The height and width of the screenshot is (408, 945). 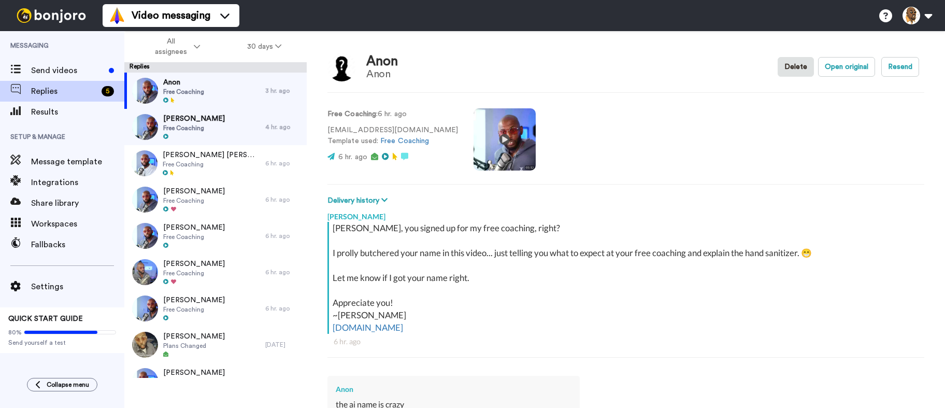 What do you see at coordinates (108, 91) in the screenshot?
I see `div: 5` at bounding box center [108, 91].